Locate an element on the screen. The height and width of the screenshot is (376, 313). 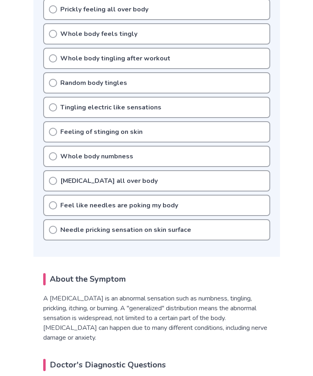
p: Needle pricking sensation on skin surface is located at coordinates (126, 230).